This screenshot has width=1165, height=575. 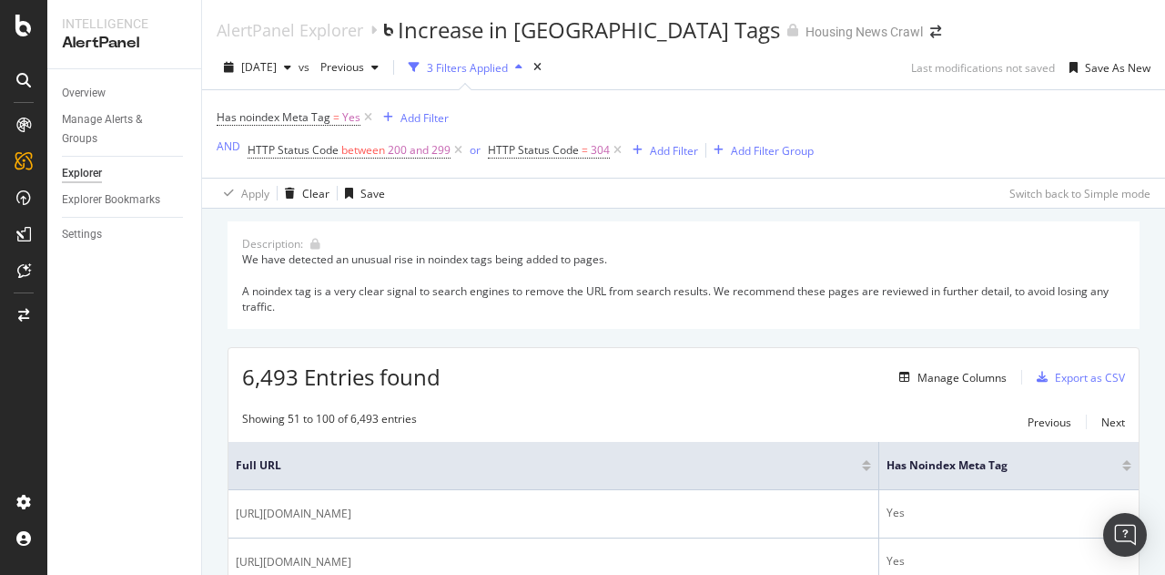 What do you see at coordinates (255, 193) in the screenshot?
I see `div: Apply` at bounding box center [255, 193].